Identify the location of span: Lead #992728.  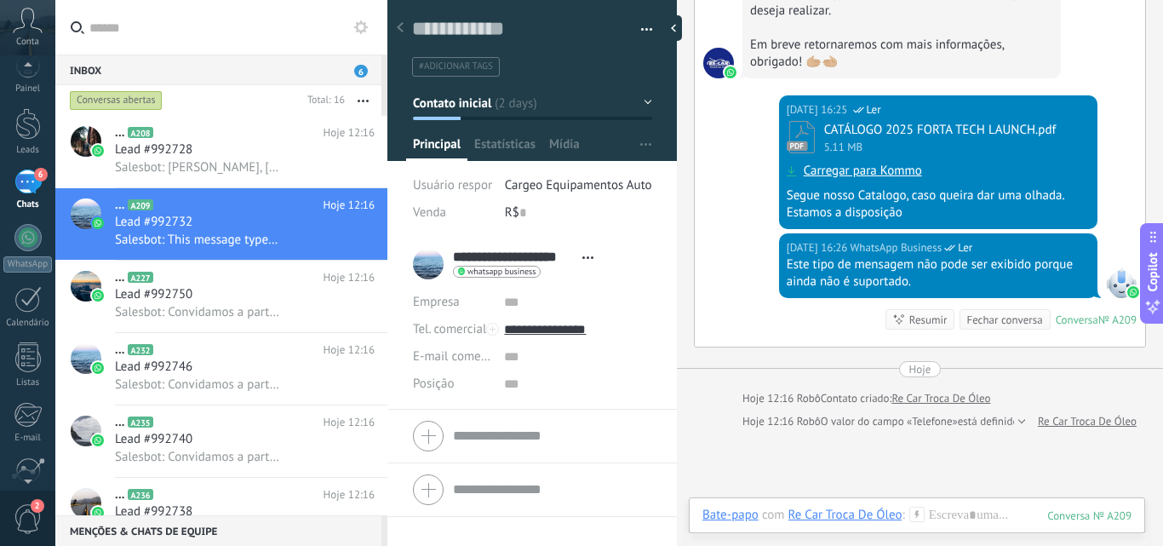
(153, 150).